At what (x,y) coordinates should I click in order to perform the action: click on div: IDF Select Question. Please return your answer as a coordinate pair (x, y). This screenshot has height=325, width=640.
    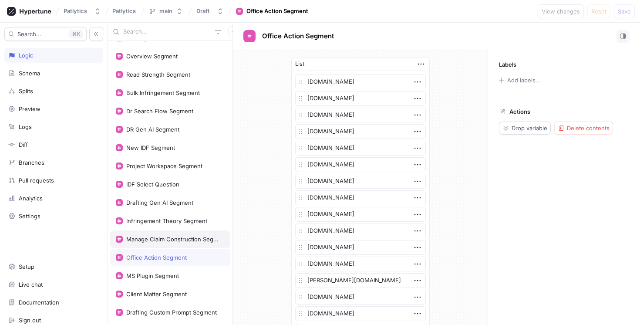
    Looking at the image, I should click on (153, 184).